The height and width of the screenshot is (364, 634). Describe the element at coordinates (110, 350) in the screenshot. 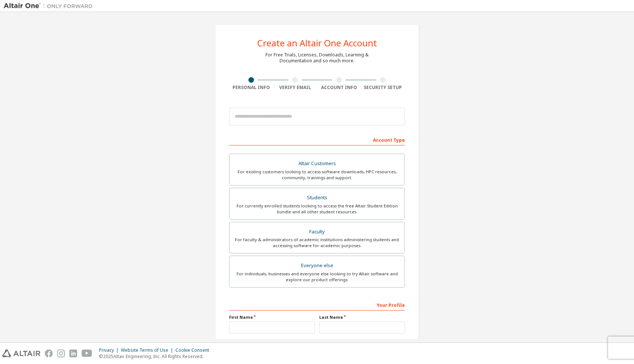

I see `div: Privacy` at that location.